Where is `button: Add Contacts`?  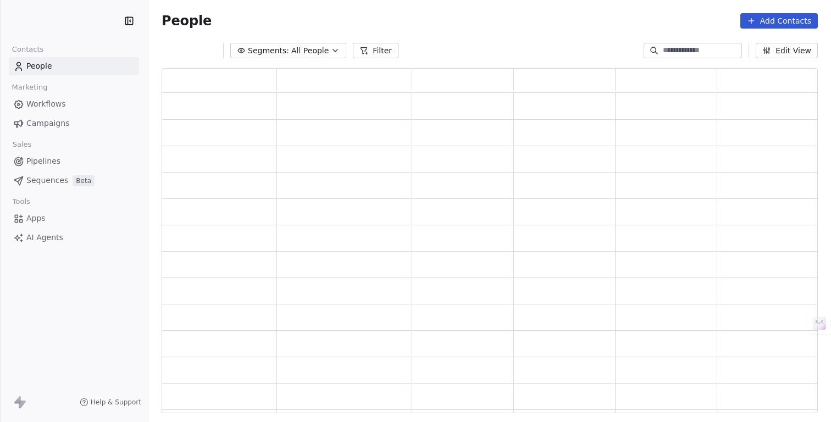 button: Add Contacts is located at coordinates (779, 21).